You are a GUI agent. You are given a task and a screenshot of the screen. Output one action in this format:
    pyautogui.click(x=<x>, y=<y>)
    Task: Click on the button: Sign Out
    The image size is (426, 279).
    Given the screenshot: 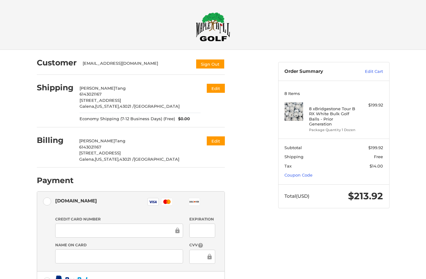 What is the action you would take?
    pyautogui.click(x=210, y=64)
    